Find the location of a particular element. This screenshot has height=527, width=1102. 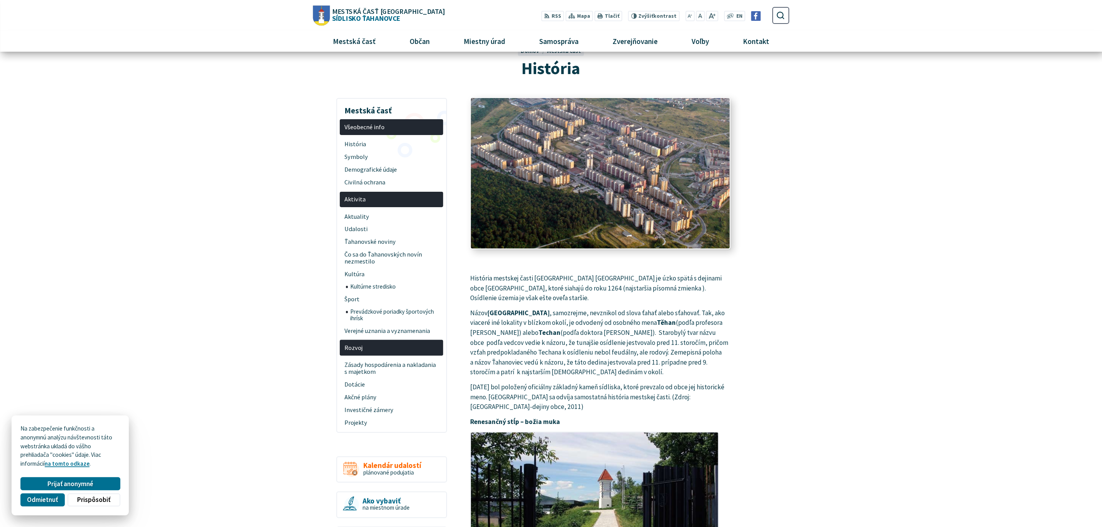

button: Nastaviť pôvodnú veľkosť písma is located at coordinates (700, 16).